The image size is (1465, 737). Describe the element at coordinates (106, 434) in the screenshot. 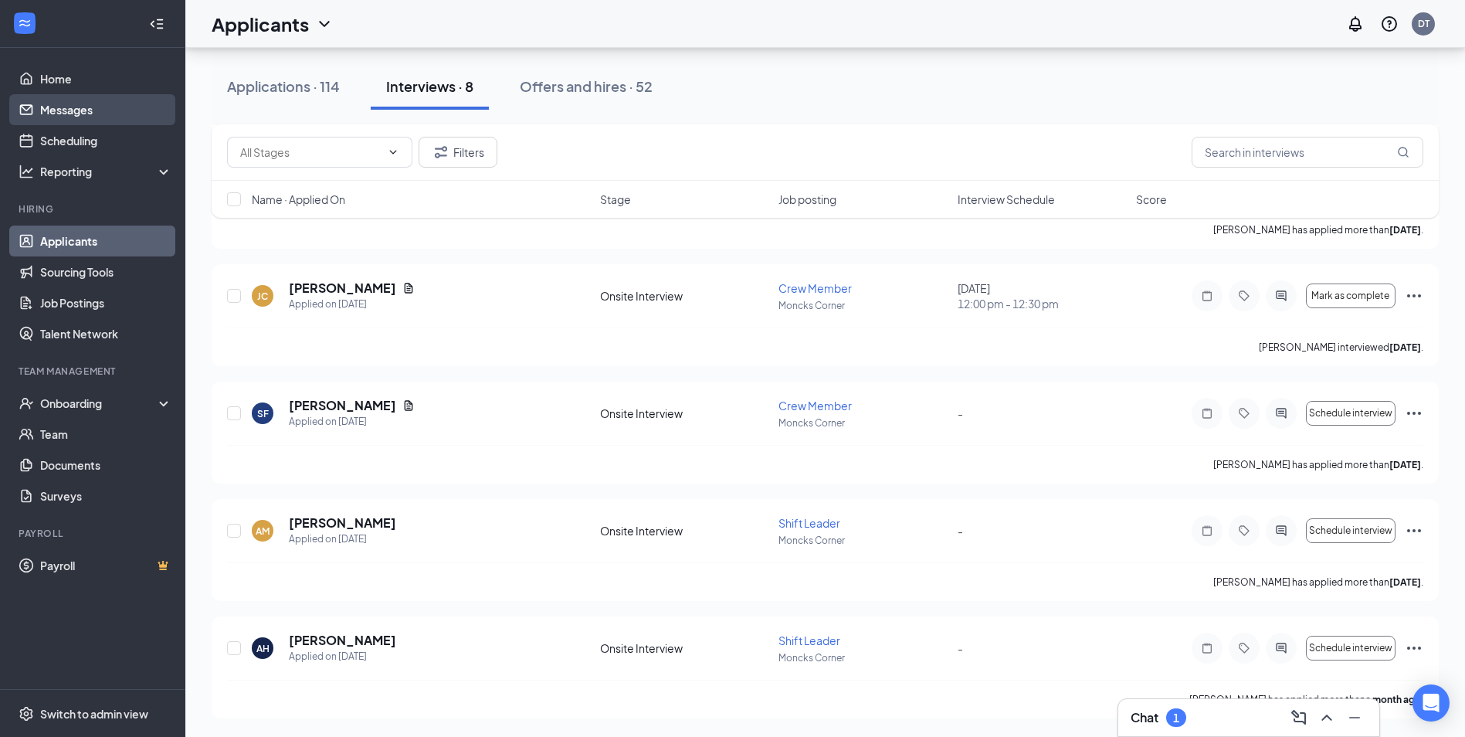

I see `a: Team` at that location.